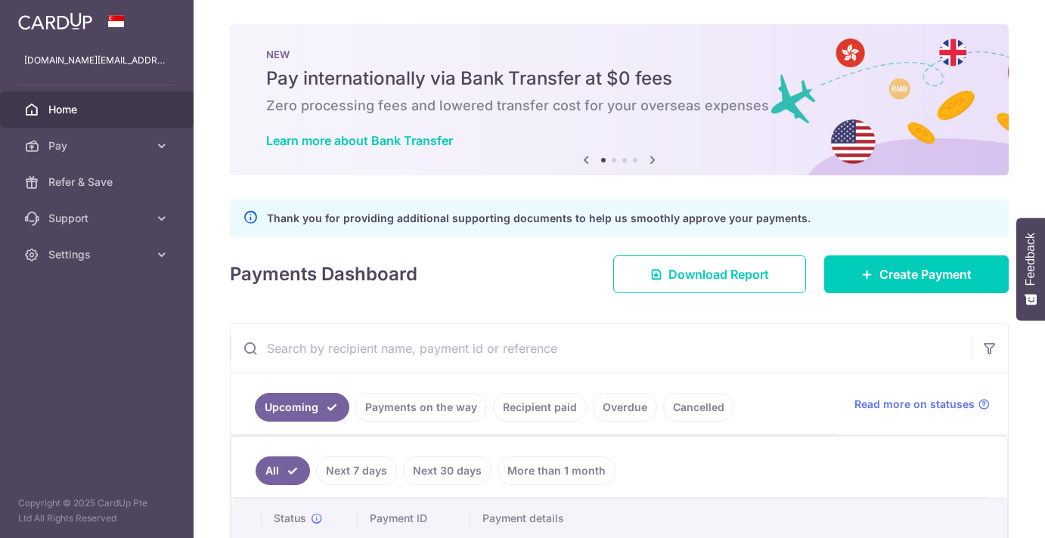 The image size is (1045, 538). I want to click on span: Settings, so click(98, 255).